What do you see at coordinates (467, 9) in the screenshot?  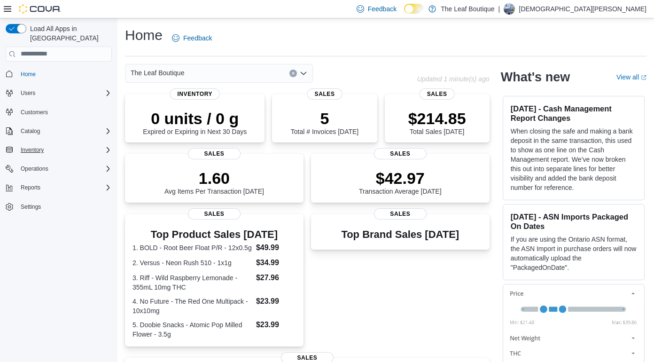 I see `p: The Leaf Boutique` at bounding box center [467, 9].